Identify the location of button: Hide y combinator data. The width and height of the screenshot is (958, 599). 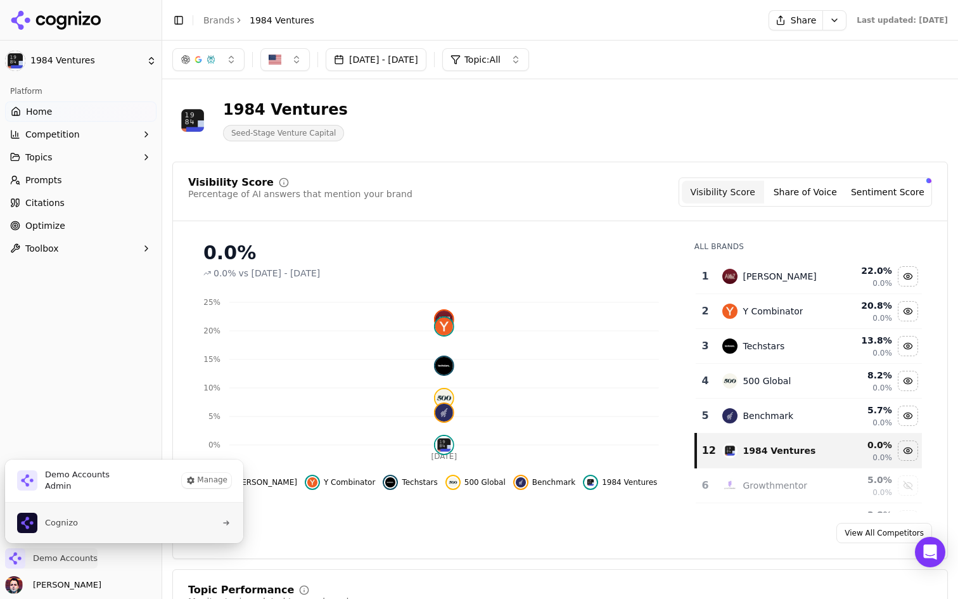
(339, 482).